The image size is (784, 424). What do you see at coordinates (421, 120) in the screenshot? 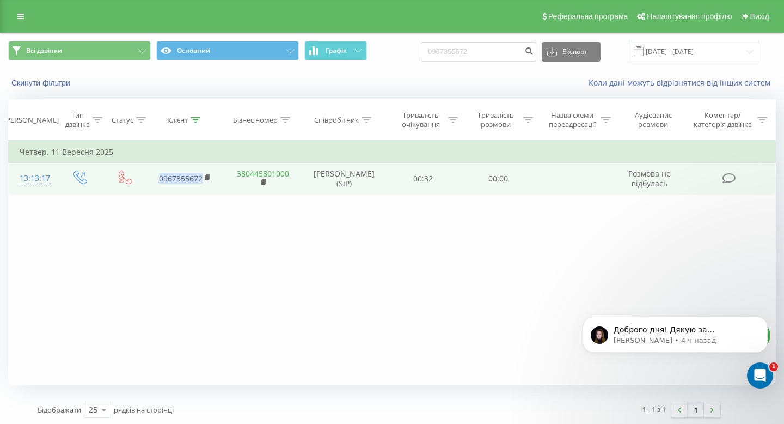
I see `div: Тривалість очікування` at bounding box center [421, 120].